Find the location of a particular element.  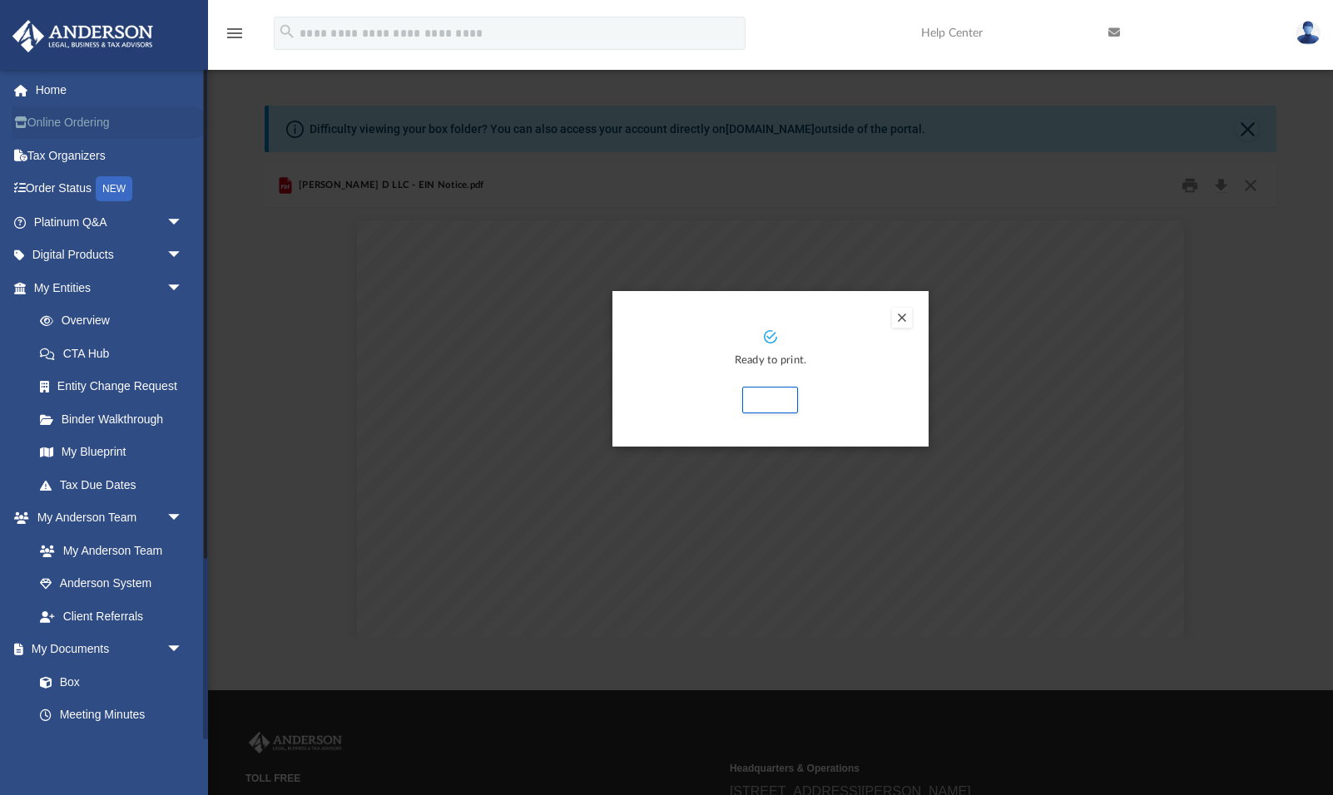

a: menu is located at coordinates (235, 37).